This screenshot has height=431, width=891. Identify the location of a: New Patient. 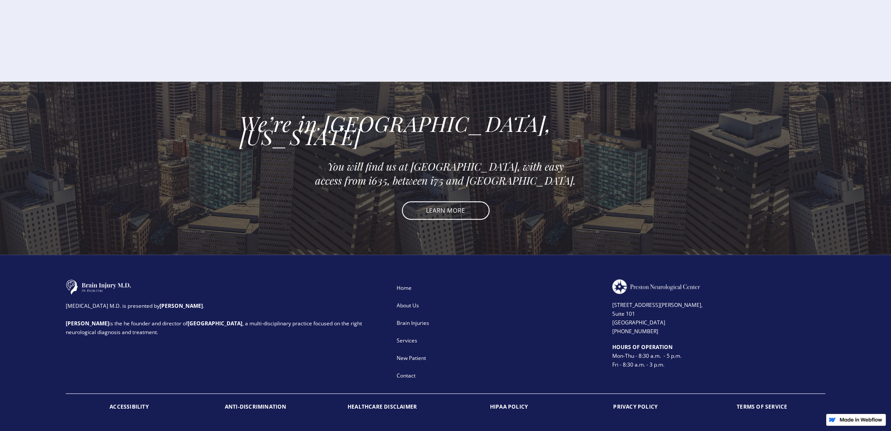
(498, 358).